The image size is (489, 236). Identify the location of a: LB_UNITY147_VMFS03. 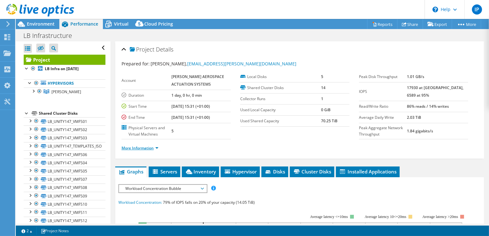
(64, 138).